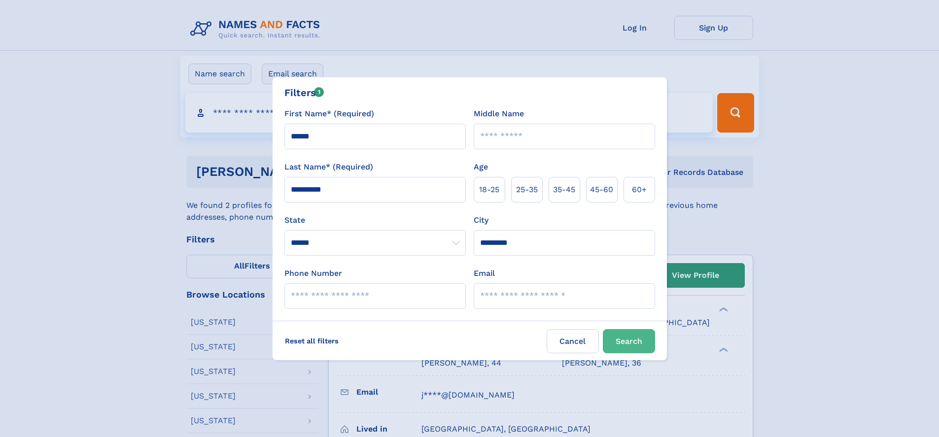  I want to click on span: 25‑35, so click(527, 190).